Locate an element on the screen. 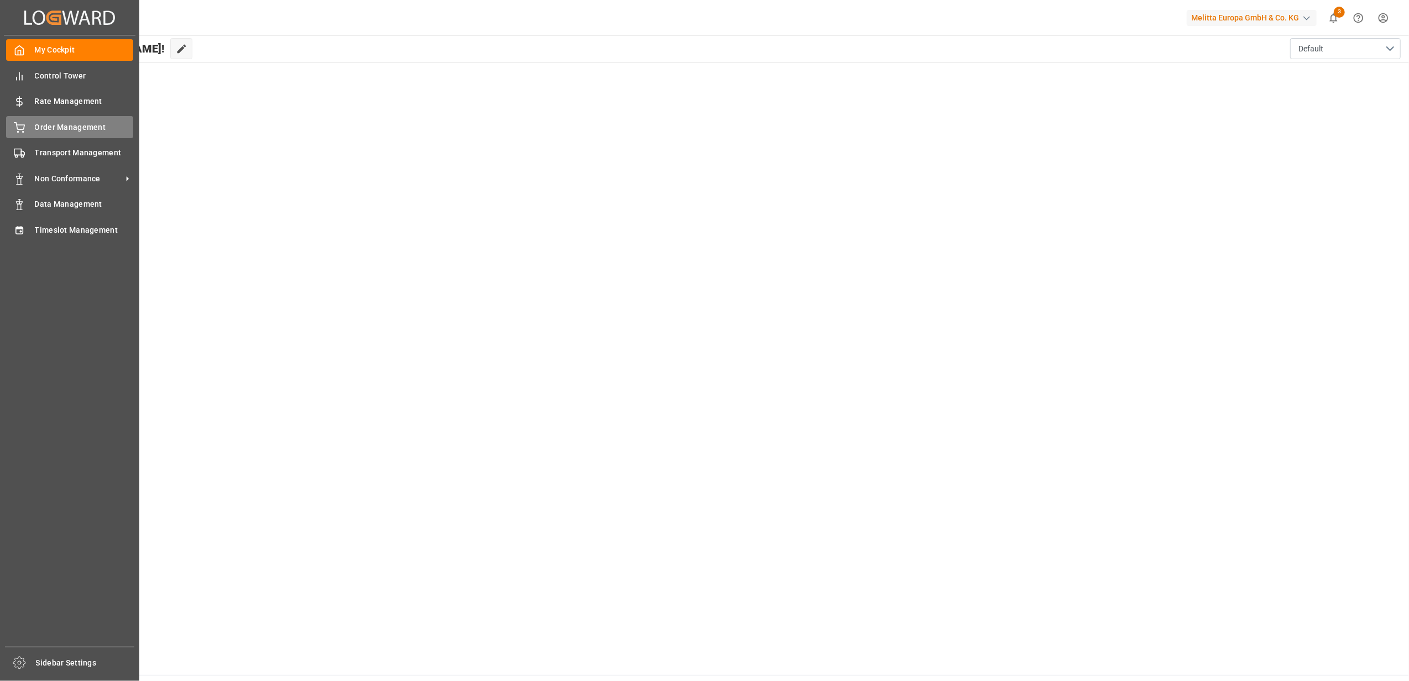 The width and height of the screenshot is (1409, 681). a: Timeslot Management is located at coordinates (70, 229).